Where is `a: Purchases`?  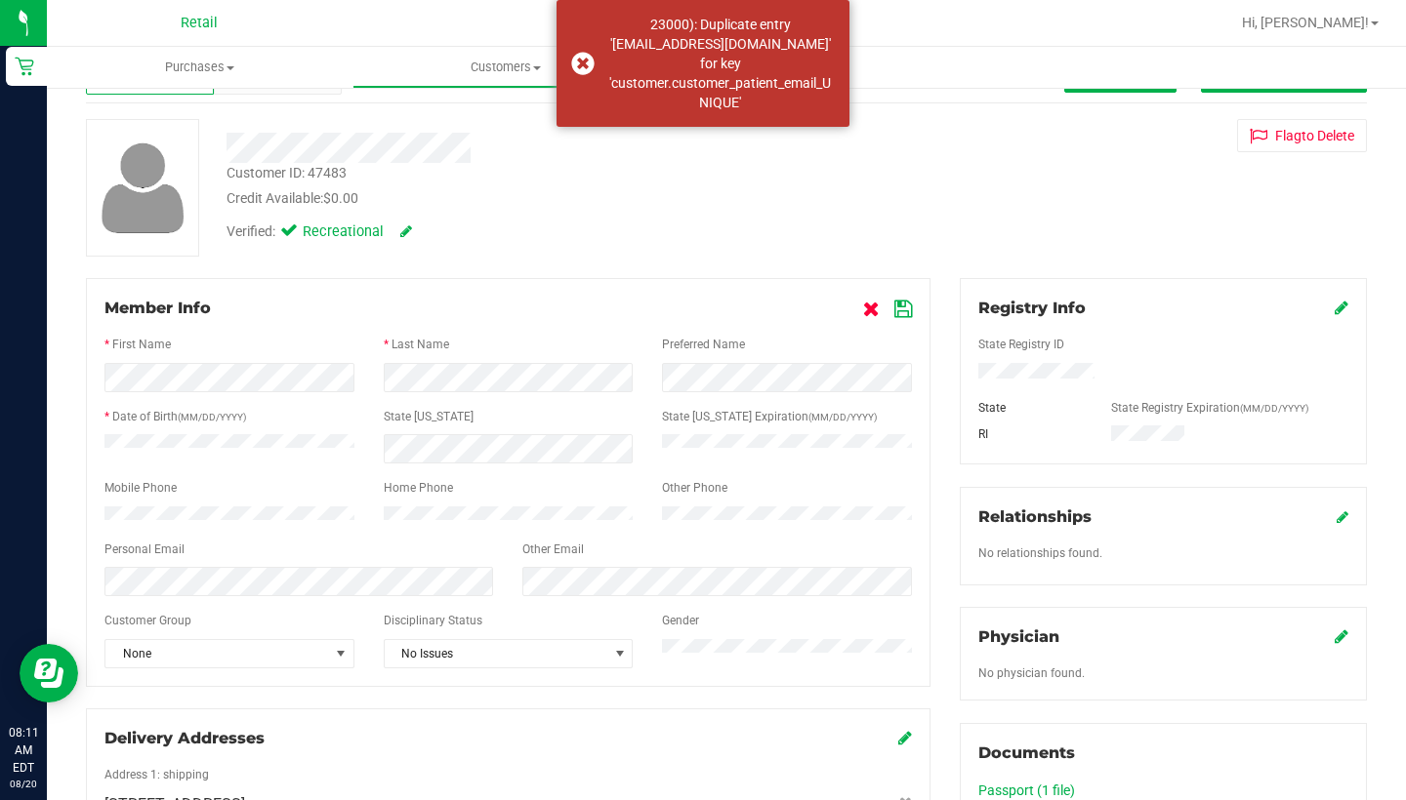 a: Purchases is located at coordinates (199, 67).